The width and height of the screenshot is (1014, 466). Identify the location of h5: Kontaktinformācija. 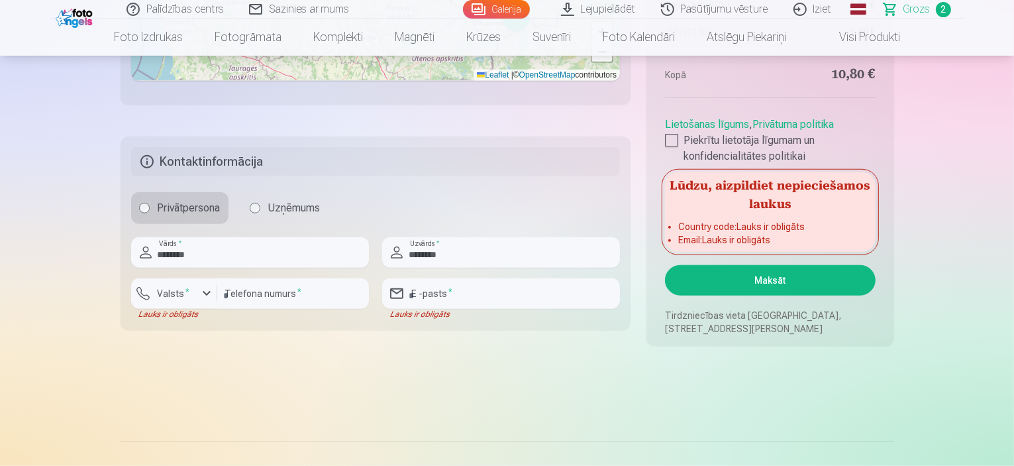
(376, 162).